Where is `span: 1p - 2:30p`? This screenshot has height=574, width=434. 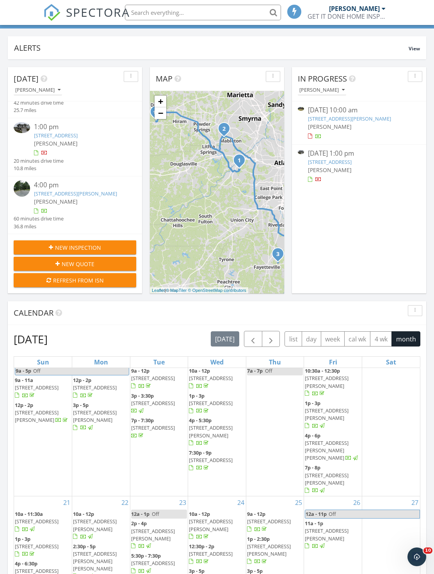 span: 1p - 2:30p is located at coordinates (258, 539).